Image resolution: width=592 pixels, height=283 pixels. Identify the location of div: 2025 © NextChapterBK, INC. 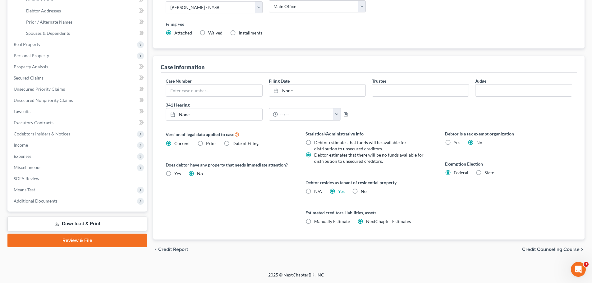
(296, 277).